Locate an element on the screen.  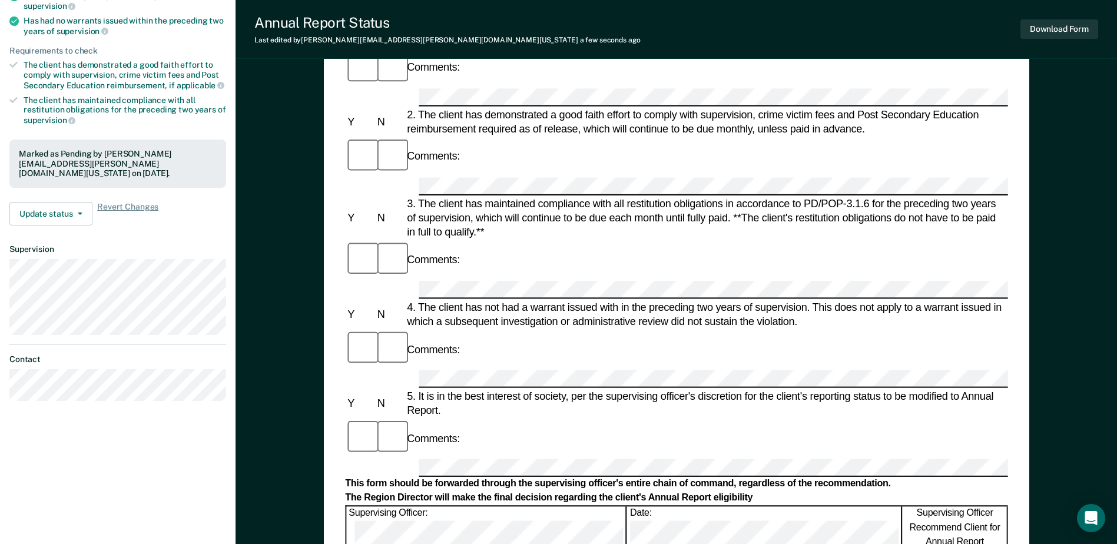
dt: Contact is located at coordinates (118, 359).